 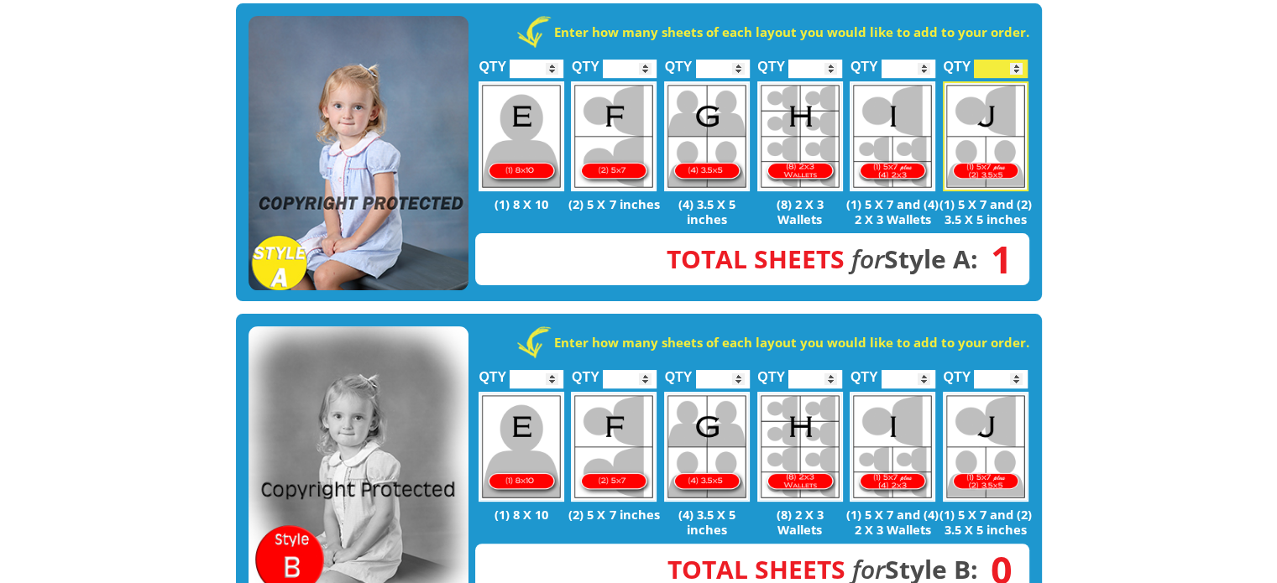 What do you see at coordinates (995, 259) in the screenshot?
I see `span: 1` at bounding box center [995, 259].